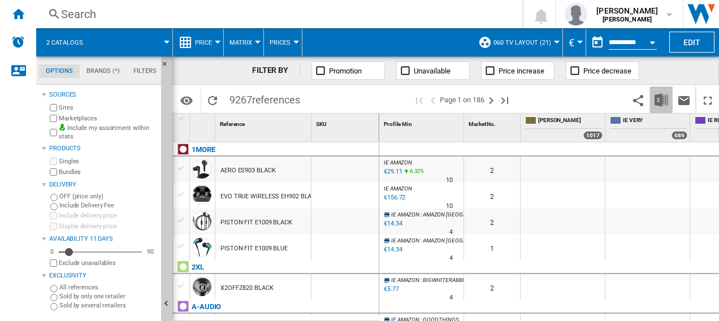  I want to click on img: excel-24x24.png, so click(661, 100).